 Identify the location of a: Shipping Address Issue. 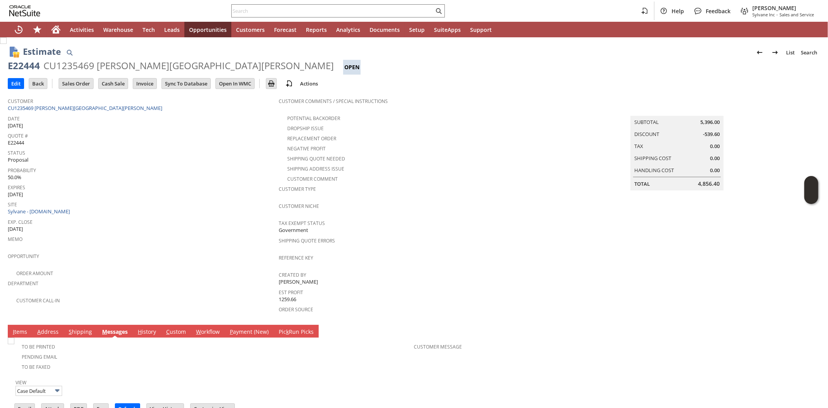
(316, 168).